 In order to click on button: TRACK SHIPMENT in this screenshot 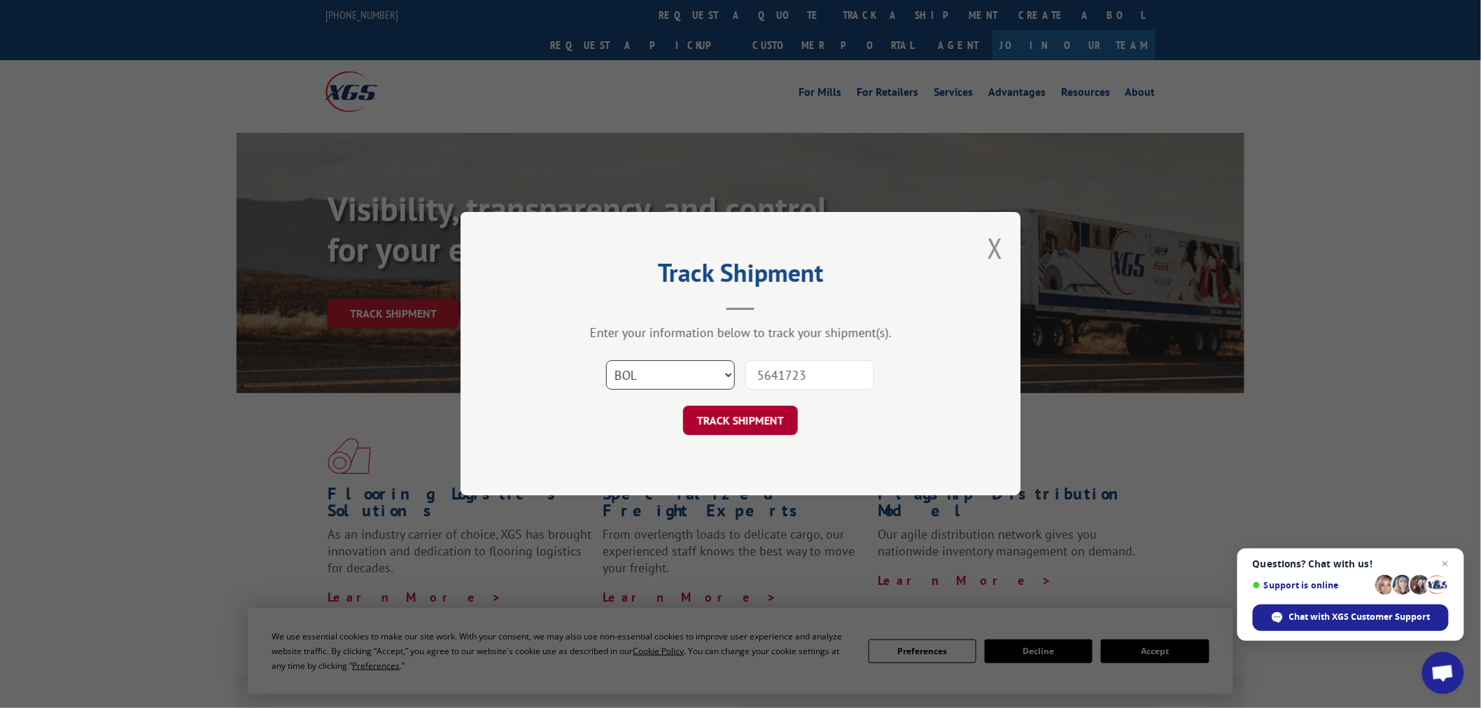, I will do `click(741, 421)`.